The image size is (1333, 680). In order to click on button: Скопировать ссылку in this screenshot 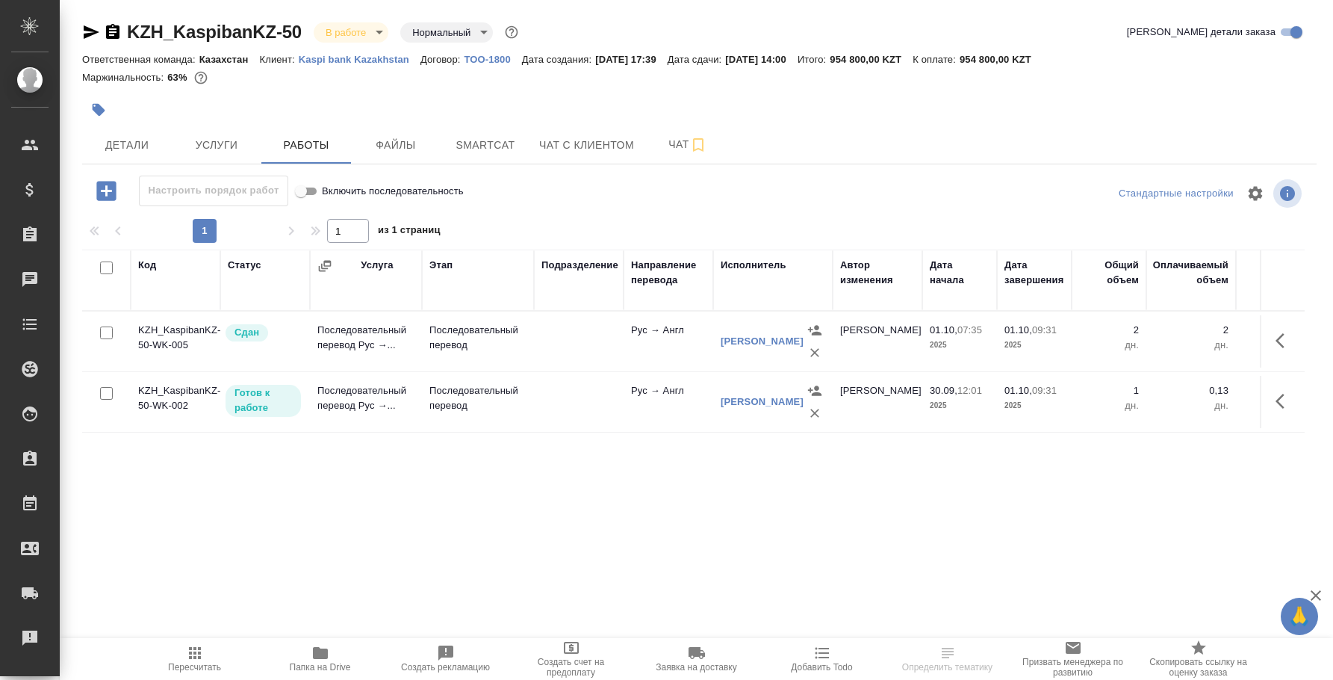, I will do `click(113, 32)`.